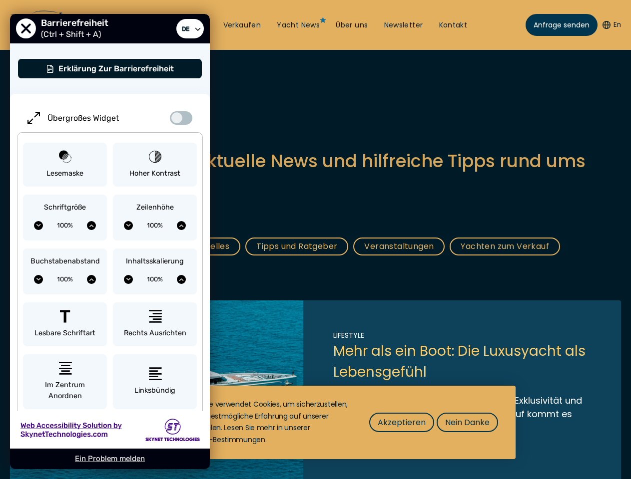  What do you see at coordinates (467, 423) in the screenshot?
I see `button: Nein Danke` at bounding box center [467, 423].